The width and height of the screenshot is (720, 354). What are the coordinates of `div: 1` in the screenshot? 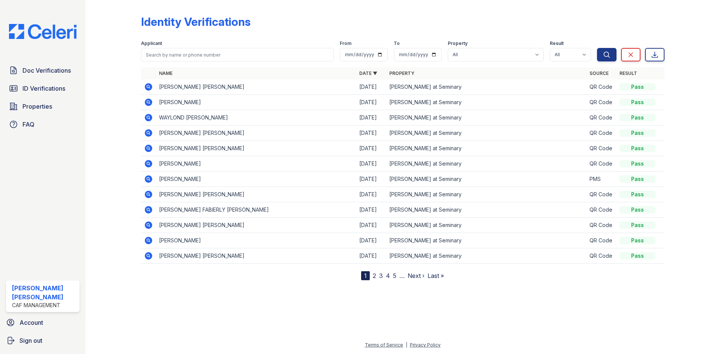 It's located at (365, 276).